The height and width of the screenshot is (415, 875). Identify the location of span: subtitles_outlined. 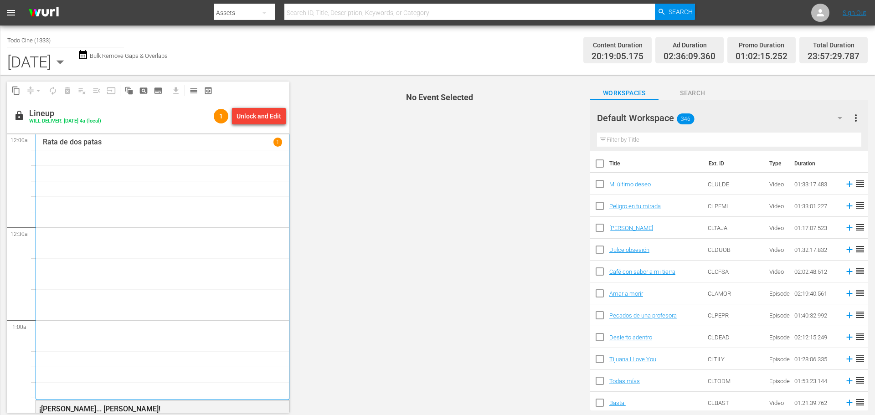
(158, 91).